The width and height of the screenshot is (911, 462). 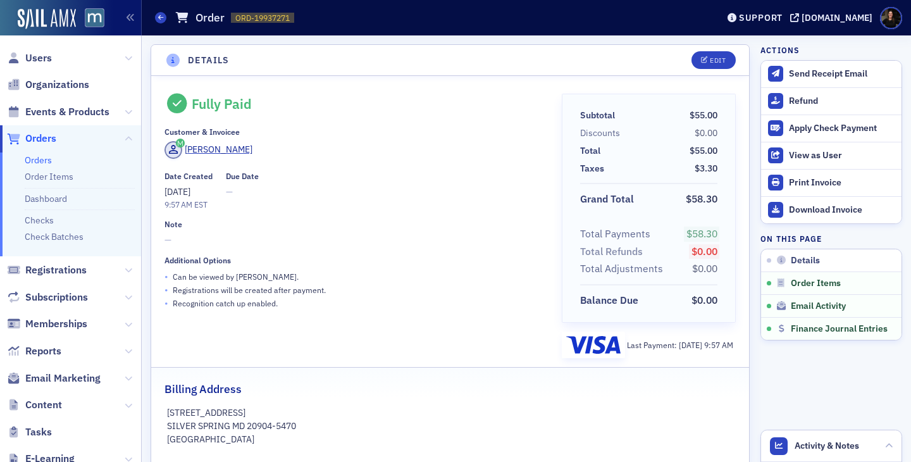 What do you see at coordinates (40, 139) in the screenshot?
I see `span: Orders` at bounding box center [40, 139].